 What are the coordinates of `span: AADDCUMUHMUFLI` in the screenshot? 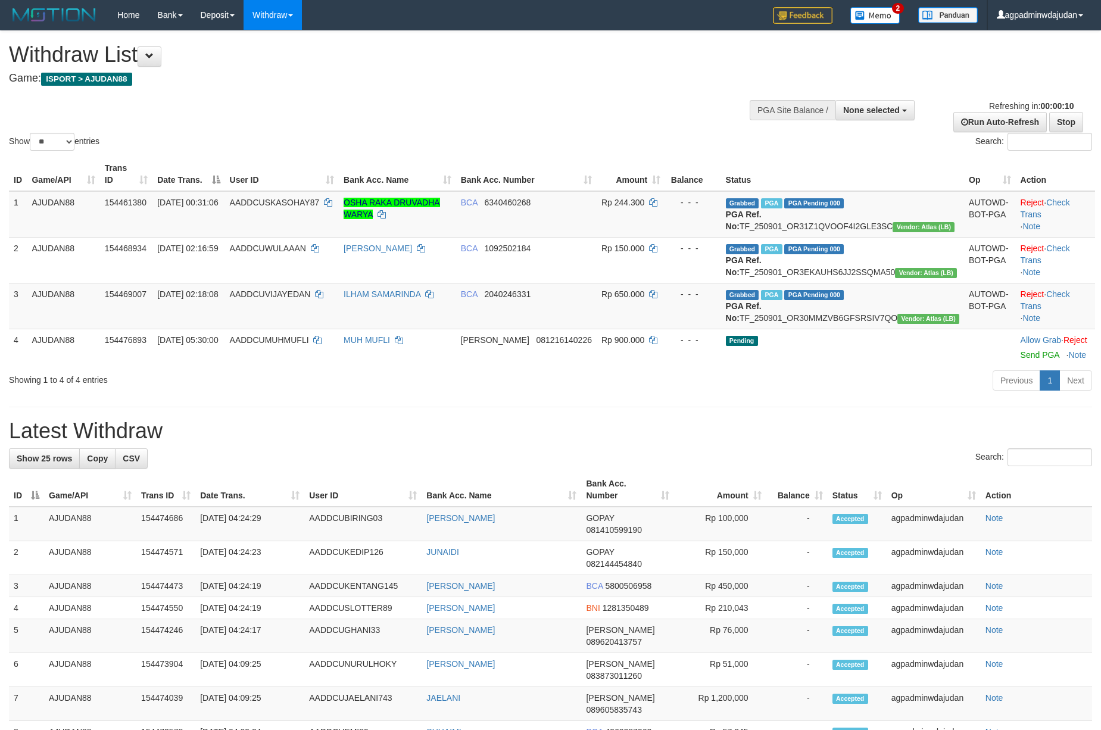 It's located at (269, 340).